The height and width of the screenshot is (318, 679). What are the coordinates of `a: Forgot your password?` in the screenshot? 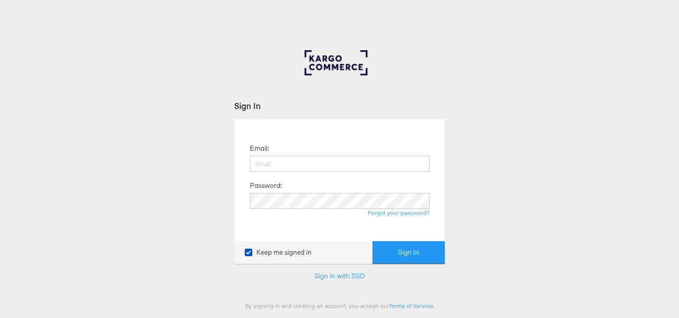 It's located at (399, 213).